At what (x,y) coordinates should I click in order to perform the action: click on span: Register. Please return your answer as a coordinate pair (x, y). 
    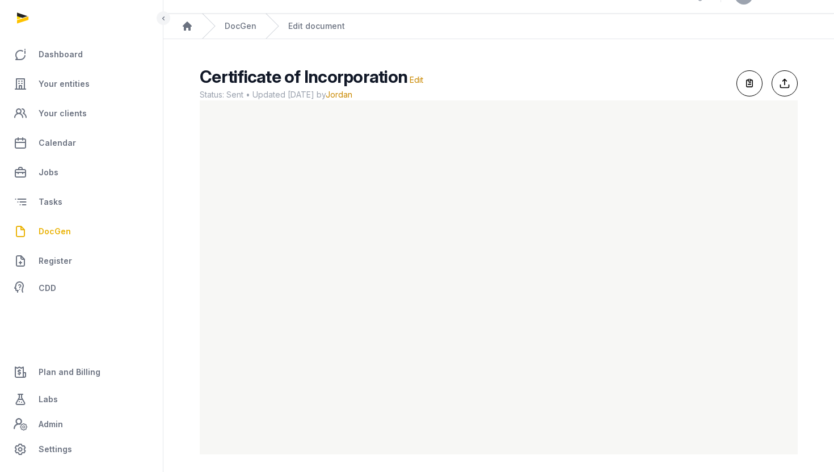
    Looking at the image, I should click on (55, 261).